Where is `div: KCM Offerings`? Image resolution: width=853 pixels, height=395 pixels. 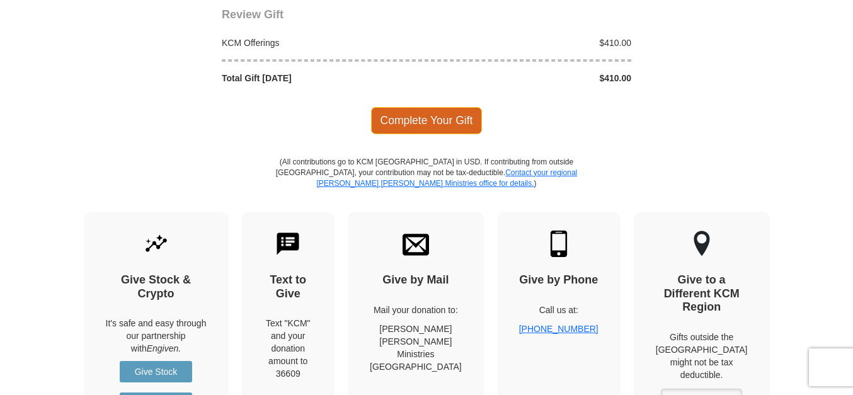 div: KCM Offerings is located at coordinates (321, 43).